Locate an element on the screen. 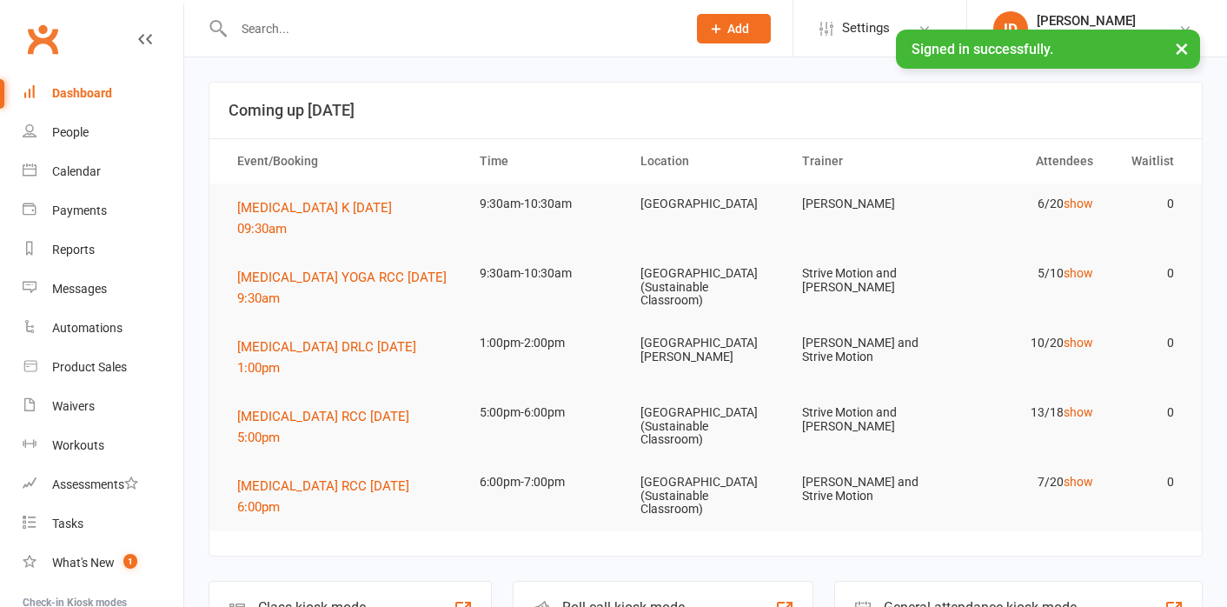  a: Reports is located at coordinates (103, 249).